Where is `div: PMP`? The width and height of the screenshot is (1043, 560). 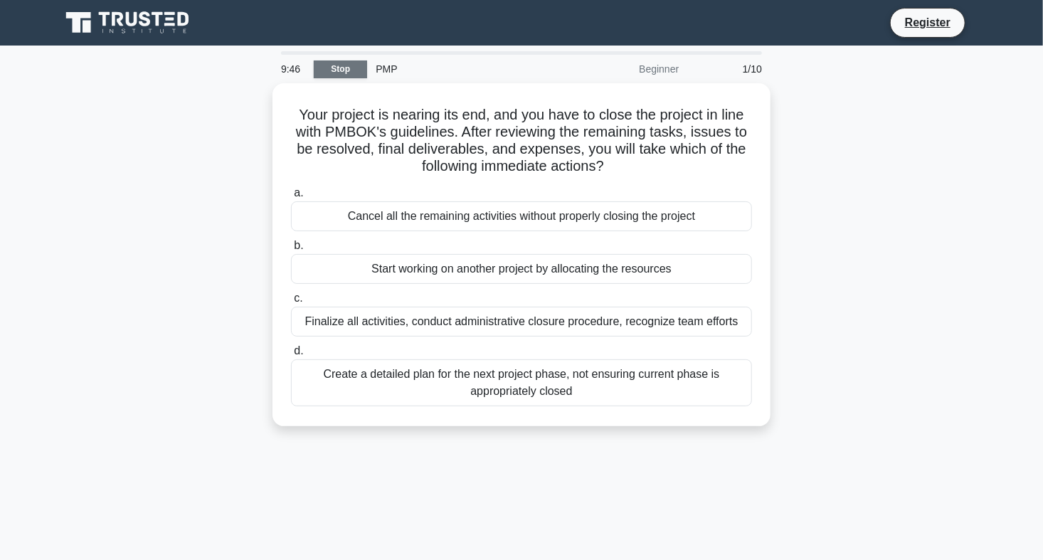 div: PMP is located at coordinates (465, 69).